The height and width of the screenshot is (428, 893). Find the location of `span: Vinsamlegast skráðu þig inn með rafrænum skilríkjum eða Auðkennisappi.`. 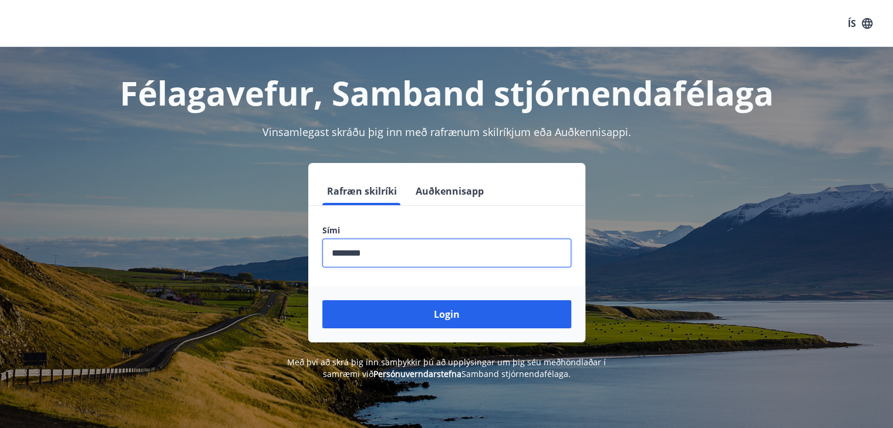

span: Vinsamlegast skráðu þig inn með rafrænum skilríkjum eða Auðkennisappi. is located at coordinates (447, 132).